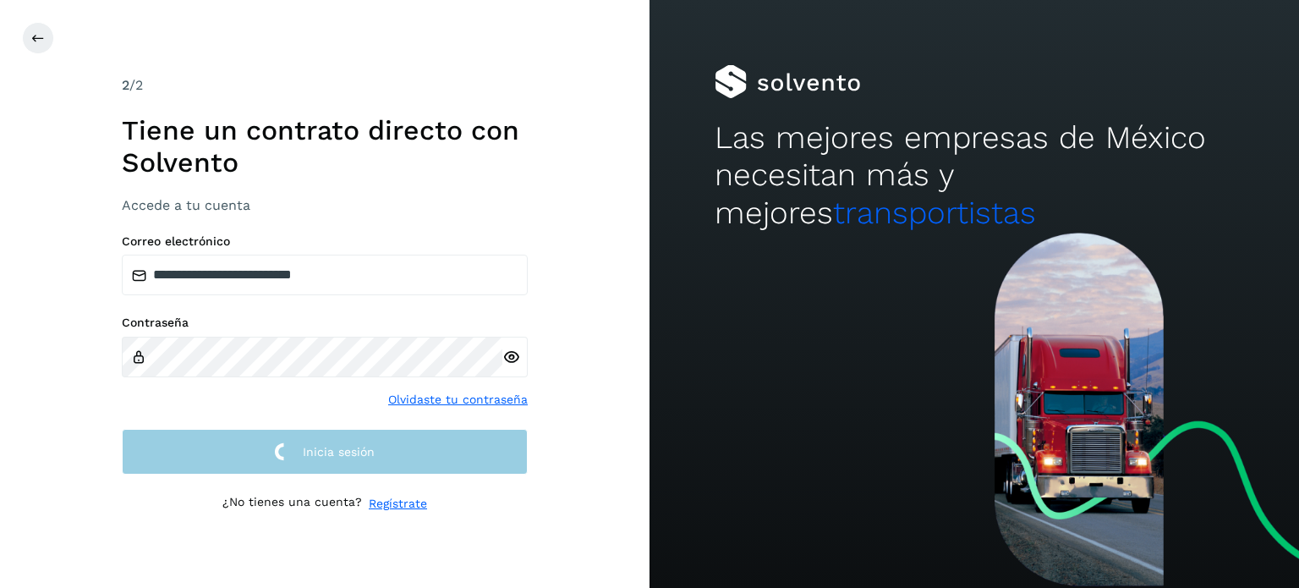  Describe the element at coordinates (458, 399) in the screenshot. I see `a: Olvidaste tu contraseña` at that location.